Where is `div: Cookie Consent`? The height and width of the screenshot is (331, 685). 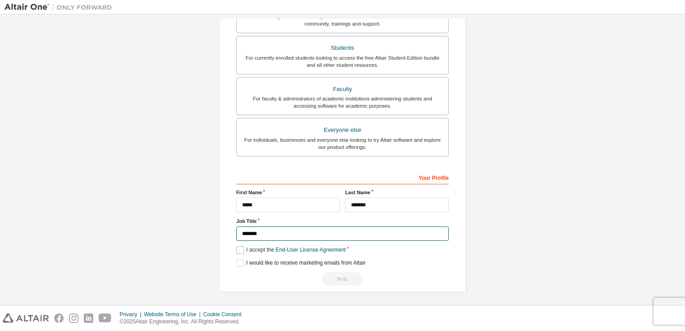 div: Cookie Consent is located at coordinates (225, 314).